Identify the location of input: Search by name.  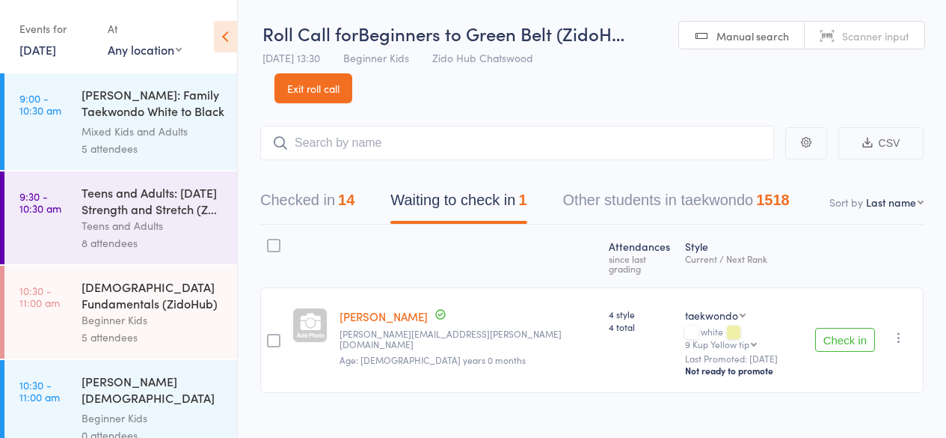
(517, 143).